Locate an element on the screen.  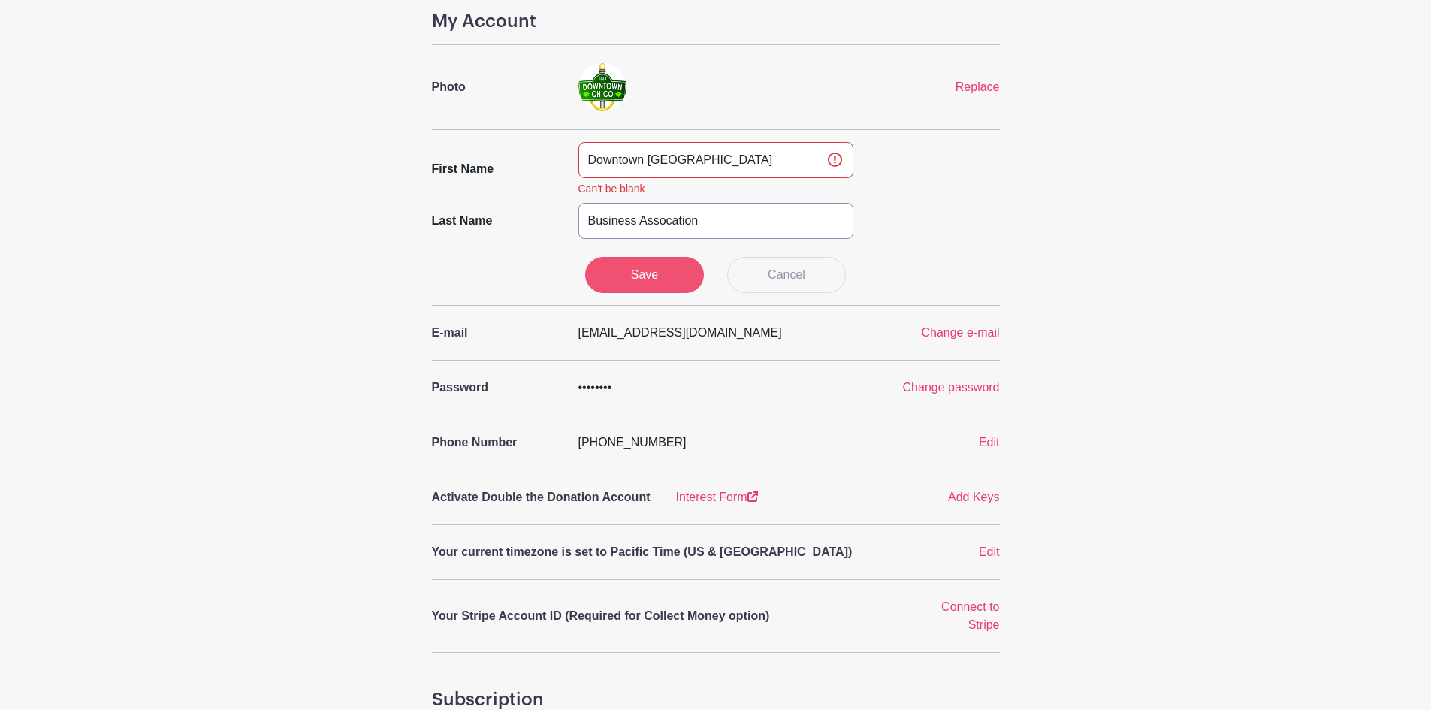
p: E-mail is located at coordinates (496, 333).